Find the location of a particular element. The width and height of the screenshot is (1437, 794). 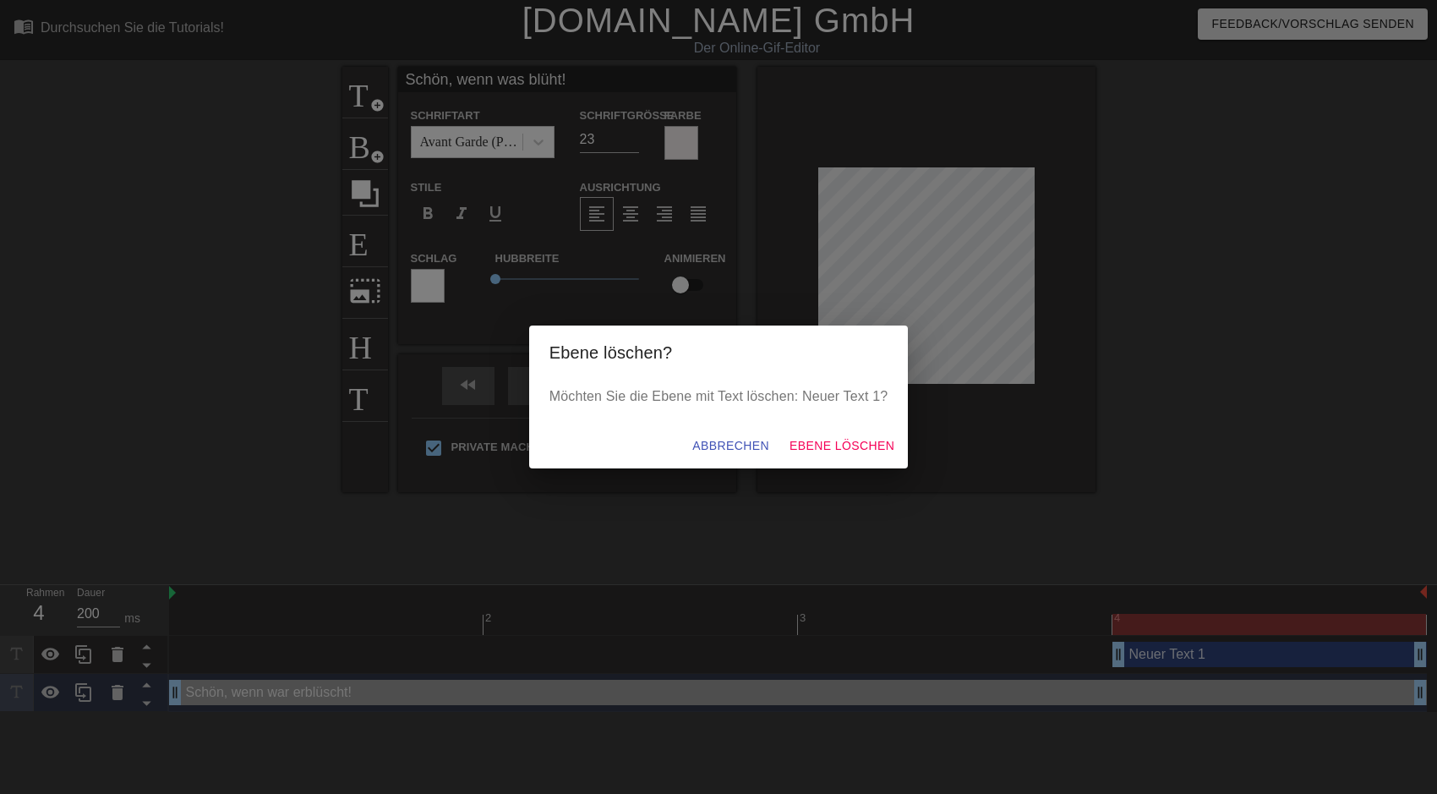

span: Abbrechen is located at coordinates (730, 446).